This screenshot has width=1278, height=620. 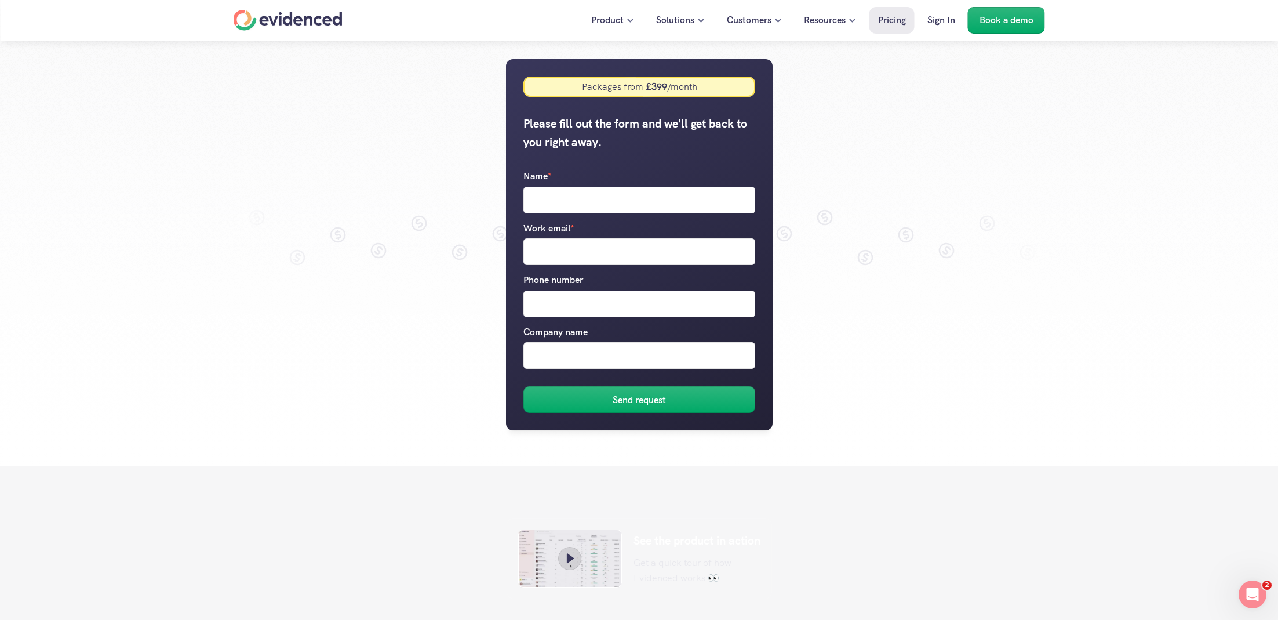 I want to click on strong: £ 399, so click(x=655, y=86).